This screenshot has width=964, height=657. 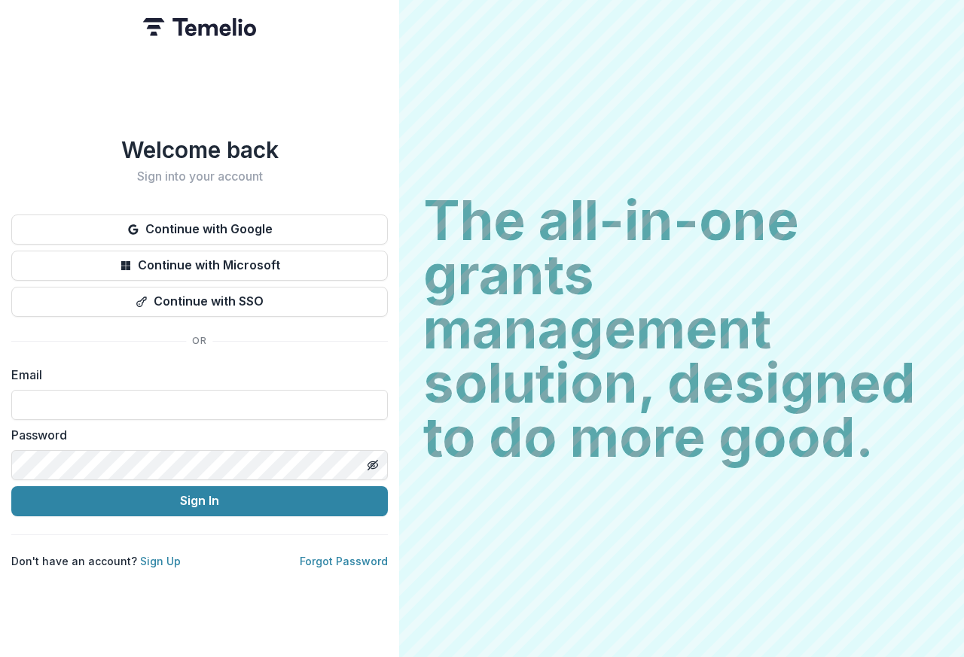 What do you see at coordinates (343, 561) in the screenshot?
I see `a: Forgot Password` at bounding box center [343, 561].